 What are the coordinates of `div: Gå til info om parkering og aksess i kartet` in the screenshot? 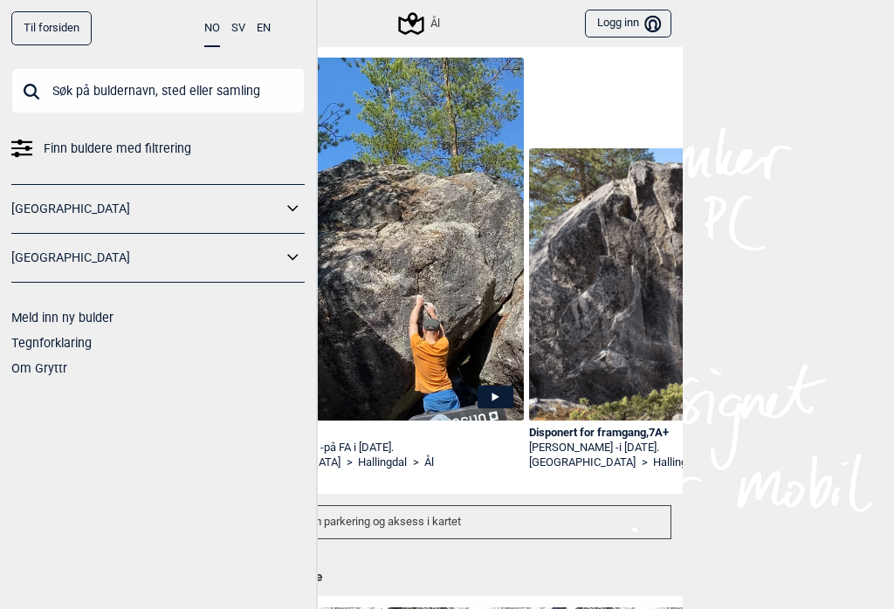 It's located at (447, 522).